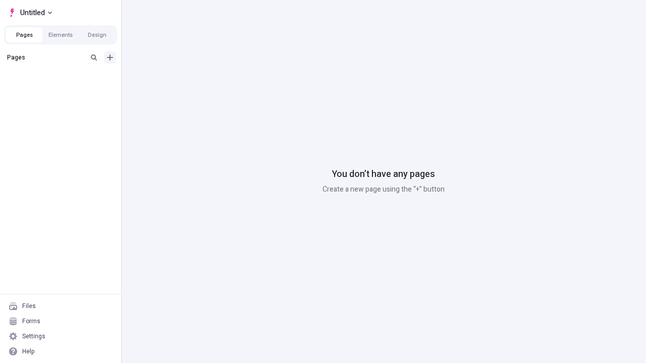  I want to click on span: Untitled, so click(32, 13).